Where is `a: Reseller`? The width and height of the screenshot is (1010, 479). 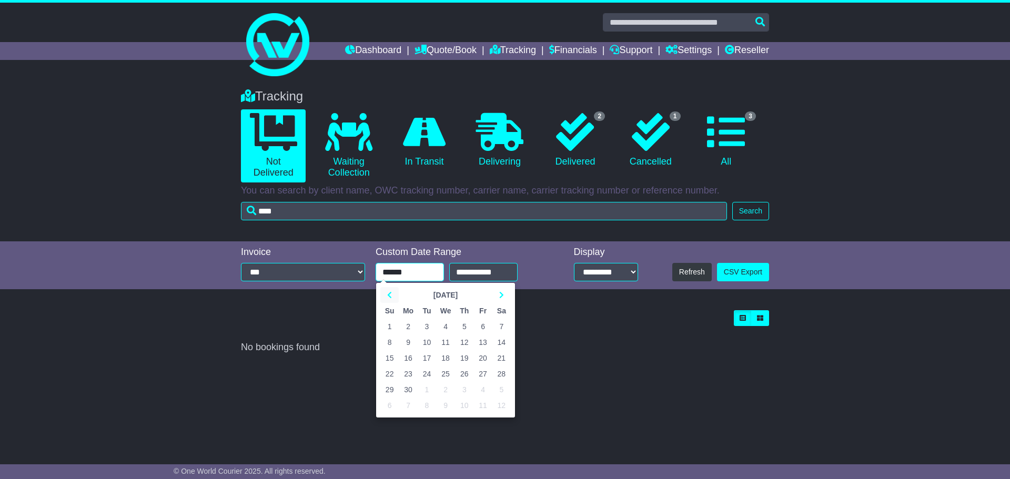 a: Reseller is located at coordinates (747, 51).